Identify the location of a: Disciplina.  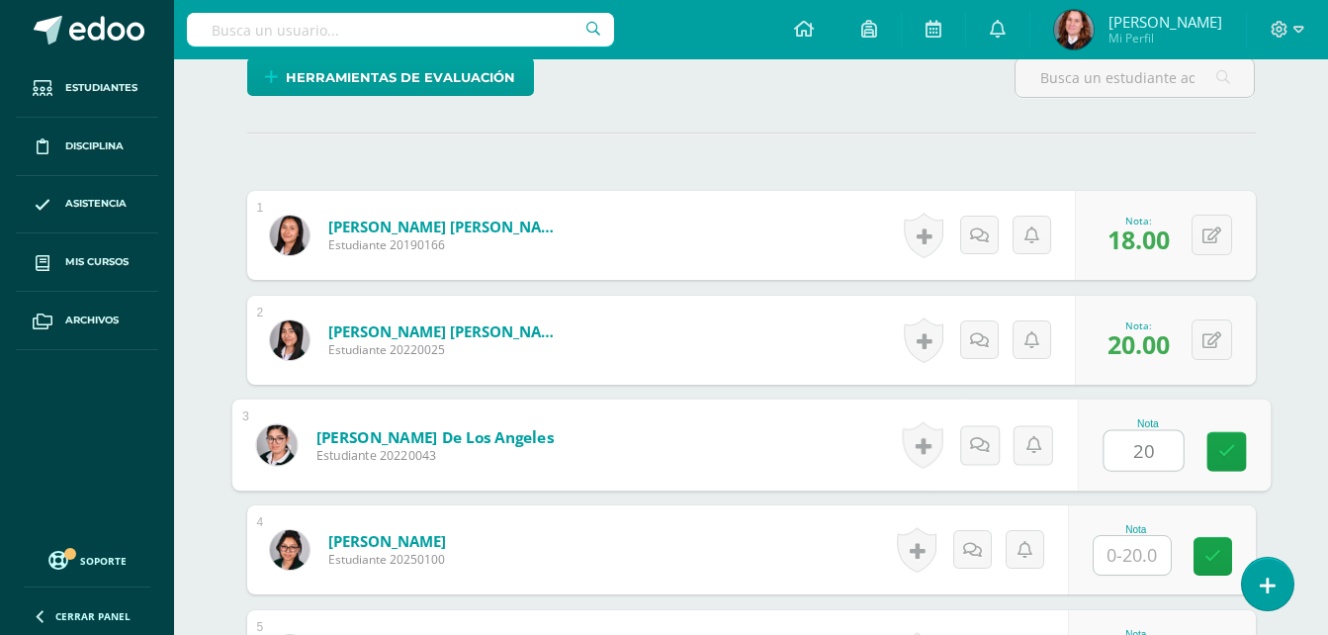
(87, 146).